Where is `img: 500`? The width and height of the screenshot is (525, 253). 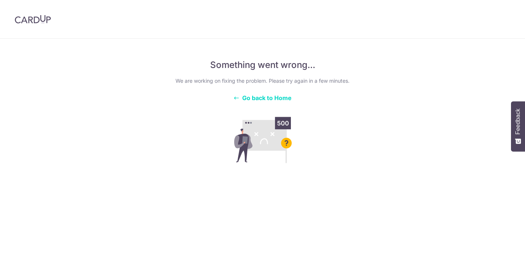
img: 500 is located at coordinates (263, 140).